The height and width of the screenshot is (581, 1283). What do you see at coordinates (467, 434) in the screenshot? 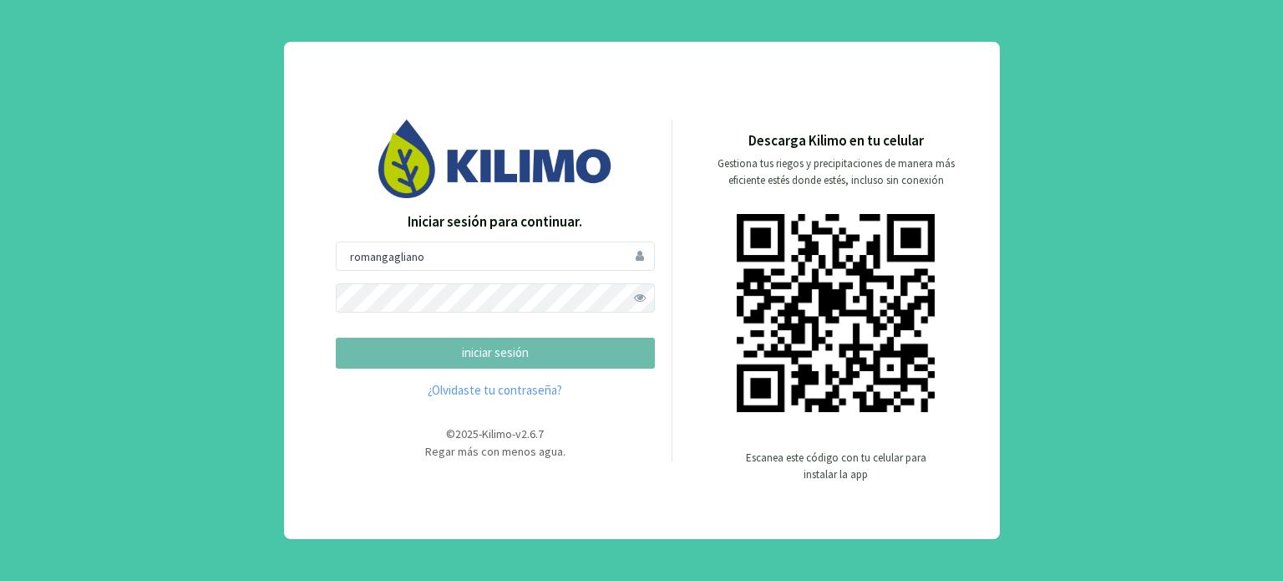
I see `span: 2025` at bounding box center [467, 434].